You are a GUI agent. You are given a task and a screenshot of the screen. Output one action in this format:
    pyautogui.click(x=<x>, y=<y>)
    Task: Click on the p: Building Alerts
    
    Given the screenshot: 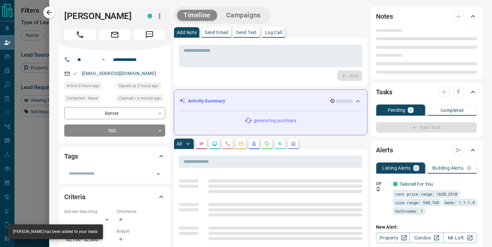 What is the action you would take?
    pyautogui.click(x=448, y=168)
    